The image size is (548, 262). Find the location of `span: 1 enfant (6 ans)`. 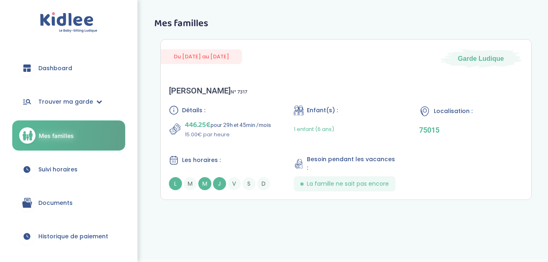

span: 1 enfant (6 ans) is located at coordinates (314, 129).